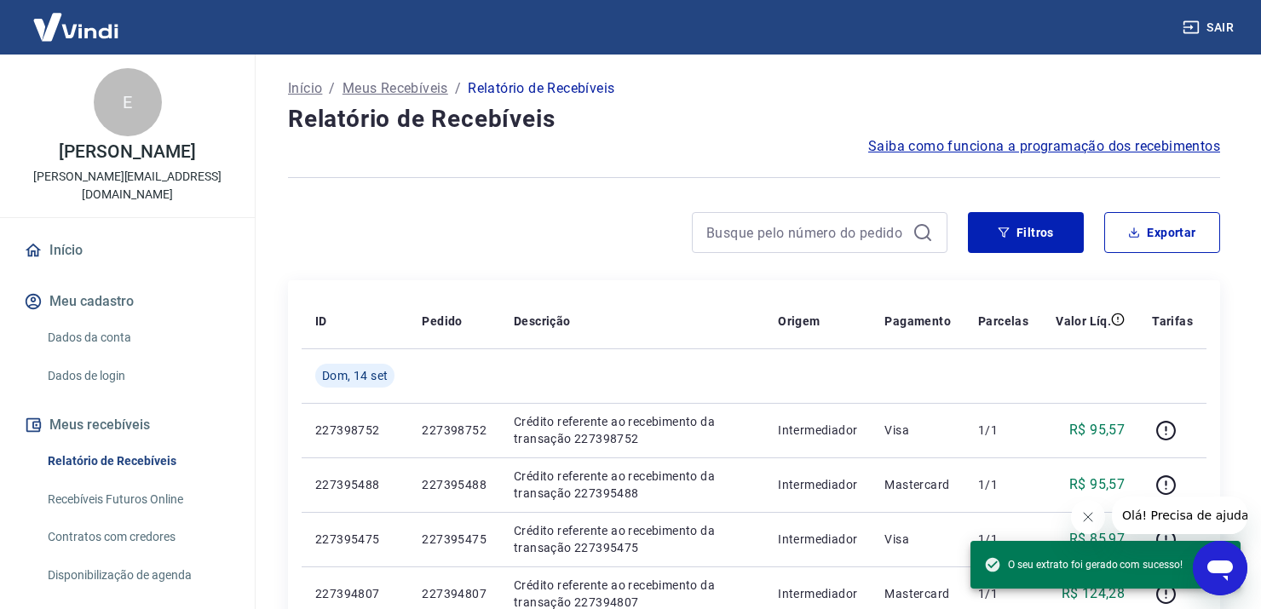 The height and width of the screenshot is (609, 1261). Describe the element at coordinates (137, 499) in the screenshot. I see `a: Recebíveis Futuros Online` at that location.